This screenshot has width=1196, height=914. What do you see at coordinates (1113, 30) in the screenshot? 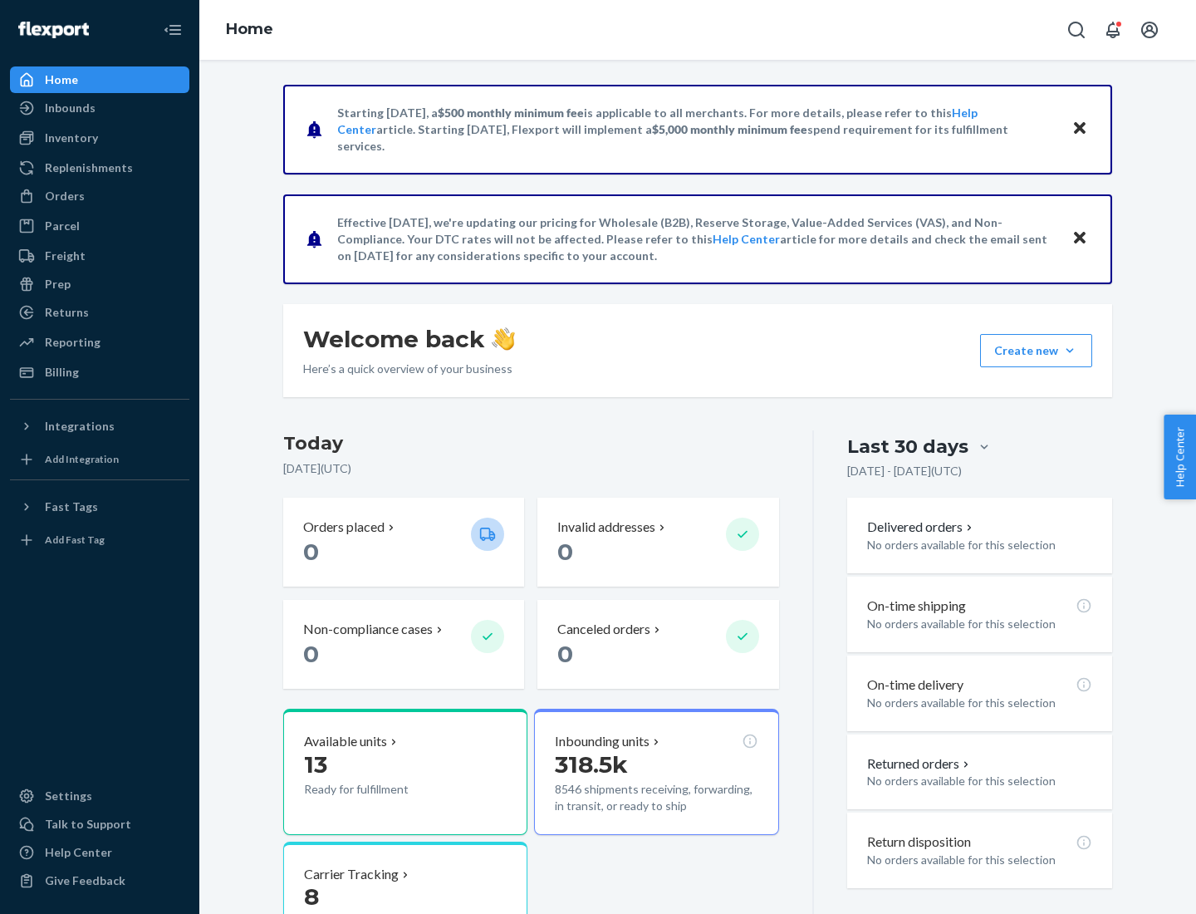
I see `button: Open notifications` at bounding box center [1113, 30].